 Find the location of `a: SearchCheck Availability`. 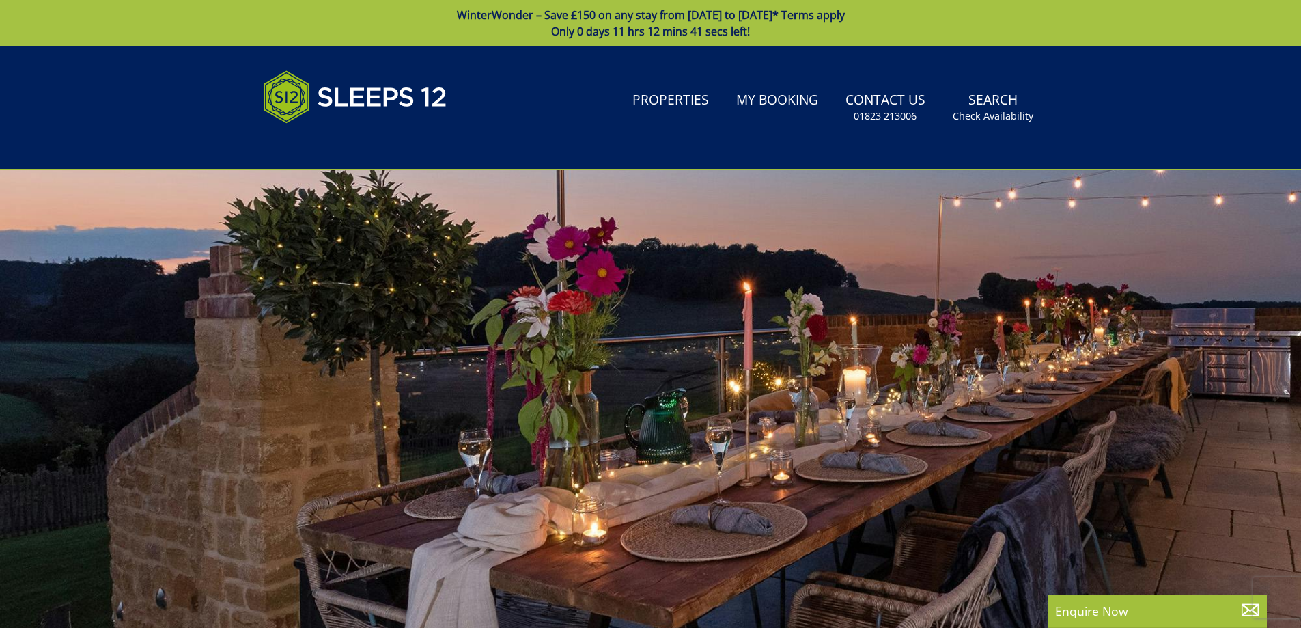

a: SearchCheck Availability is located at coordinates (993, 107).